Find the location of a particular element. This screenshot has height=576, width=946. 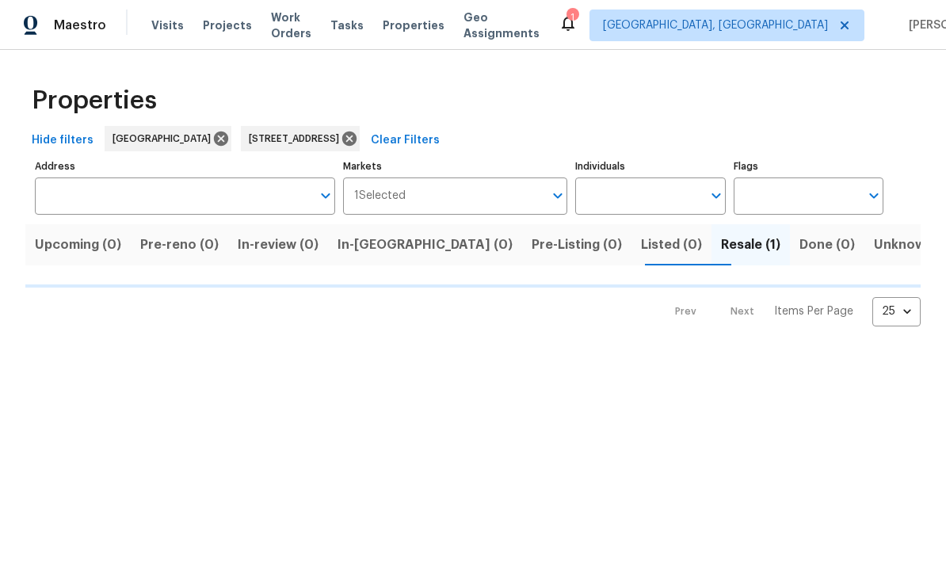

span: Done (0) is located at coordinates (828, 245).